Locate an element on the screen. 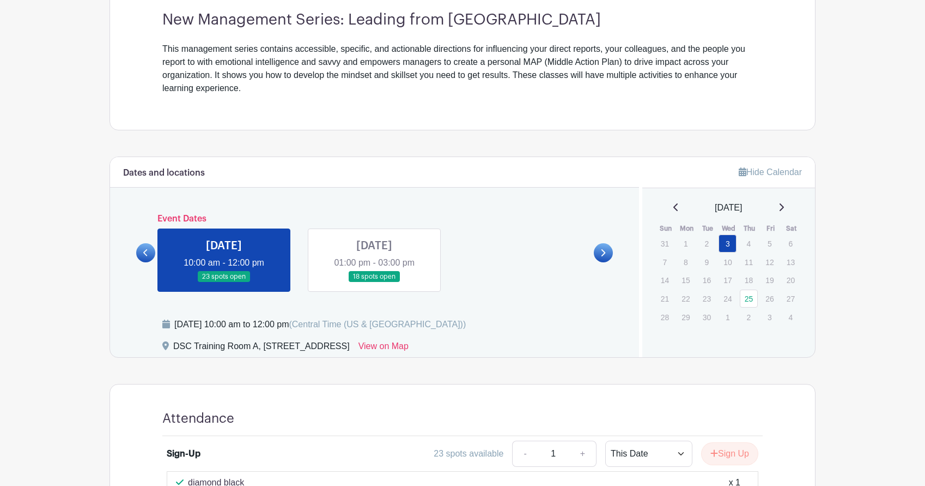  p: 3 is located at coordinates (770, 317).